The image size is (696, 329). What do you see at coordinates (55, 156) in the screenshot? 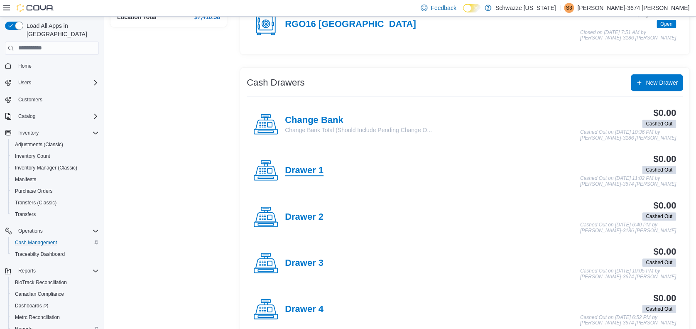
I see `span: Inventory Count` at bounding box center [55, 156].